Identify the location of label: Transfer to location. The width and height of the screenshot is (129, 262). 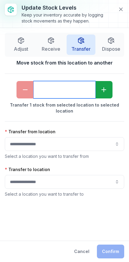
(27, 170).